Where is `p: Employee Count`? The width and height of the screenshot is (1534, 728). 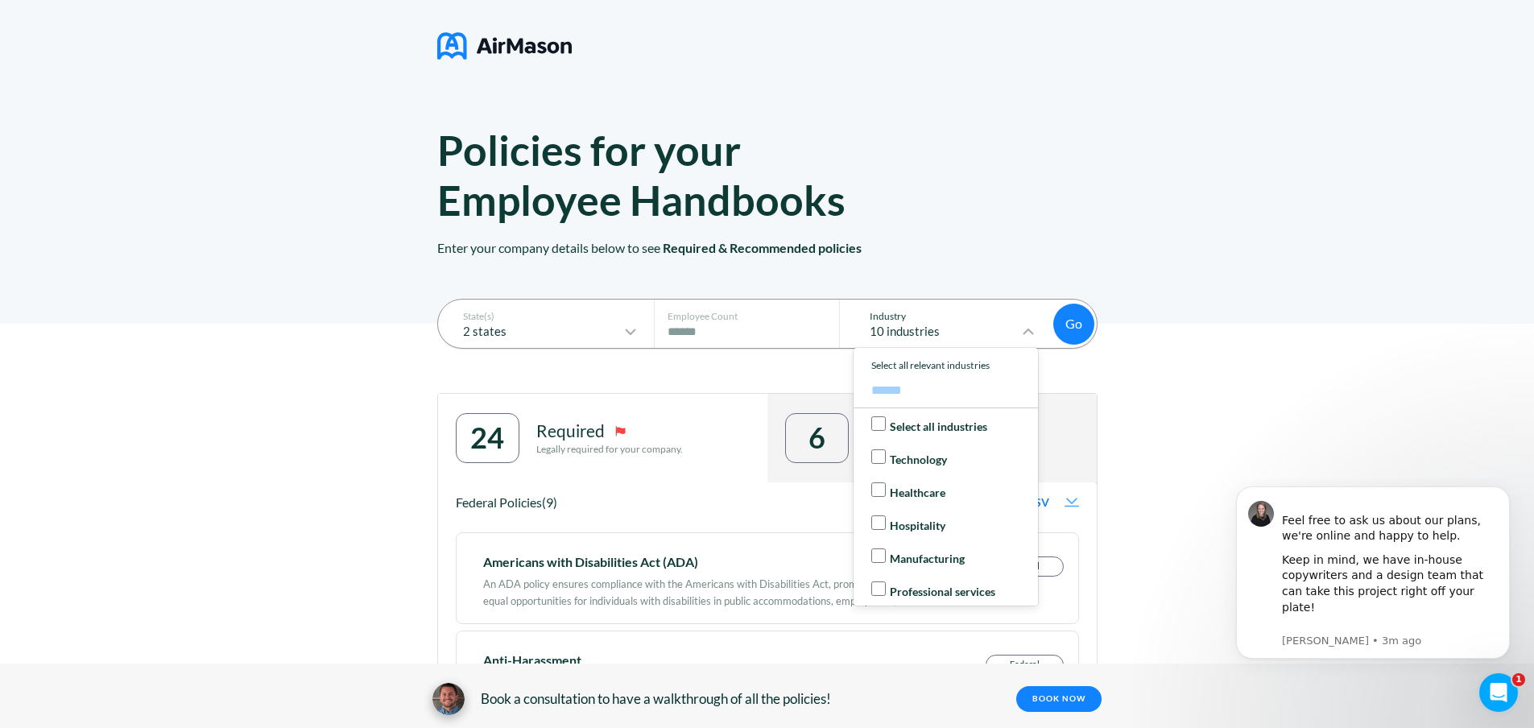
p: Employee Count is located at coordinates (751, 316).